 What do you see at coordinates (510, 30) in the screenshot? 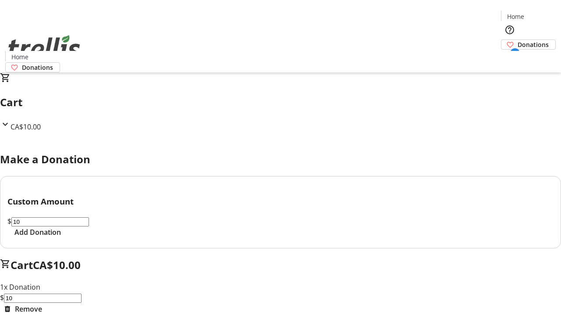
I see `button: Help` at bounding box center [510, 30].